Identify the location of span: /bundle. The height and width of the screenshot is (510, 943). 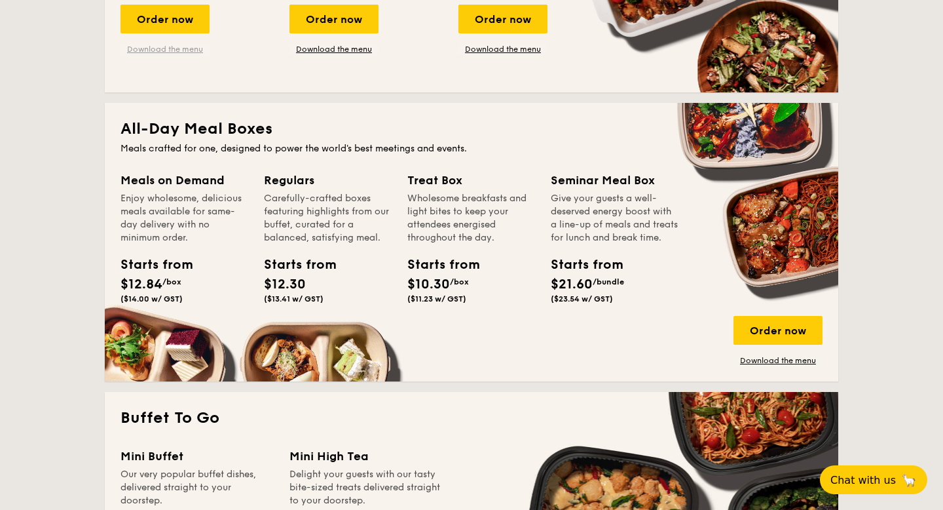
(609, 282).